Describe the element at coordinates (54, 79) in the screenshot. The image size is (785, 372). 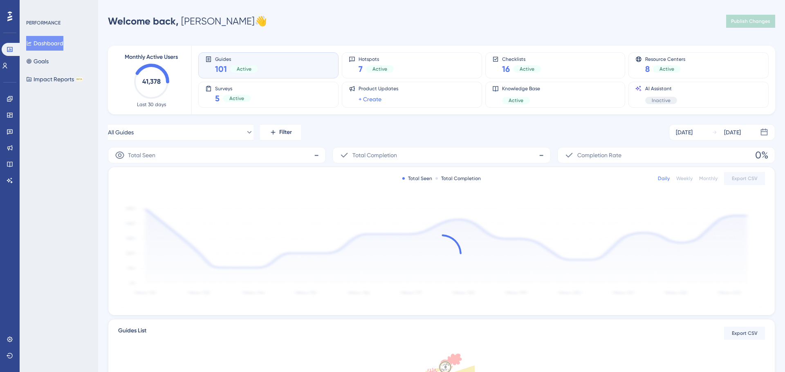
I see `button: Impact ReportsBETA` at that location.